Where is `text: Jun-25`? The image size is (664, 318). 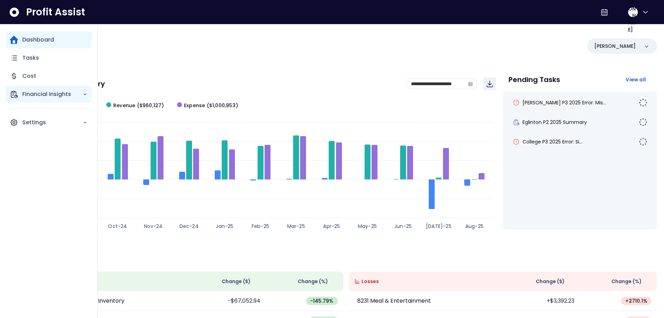
text: Jun-25 is located at coordinates (403, 226).